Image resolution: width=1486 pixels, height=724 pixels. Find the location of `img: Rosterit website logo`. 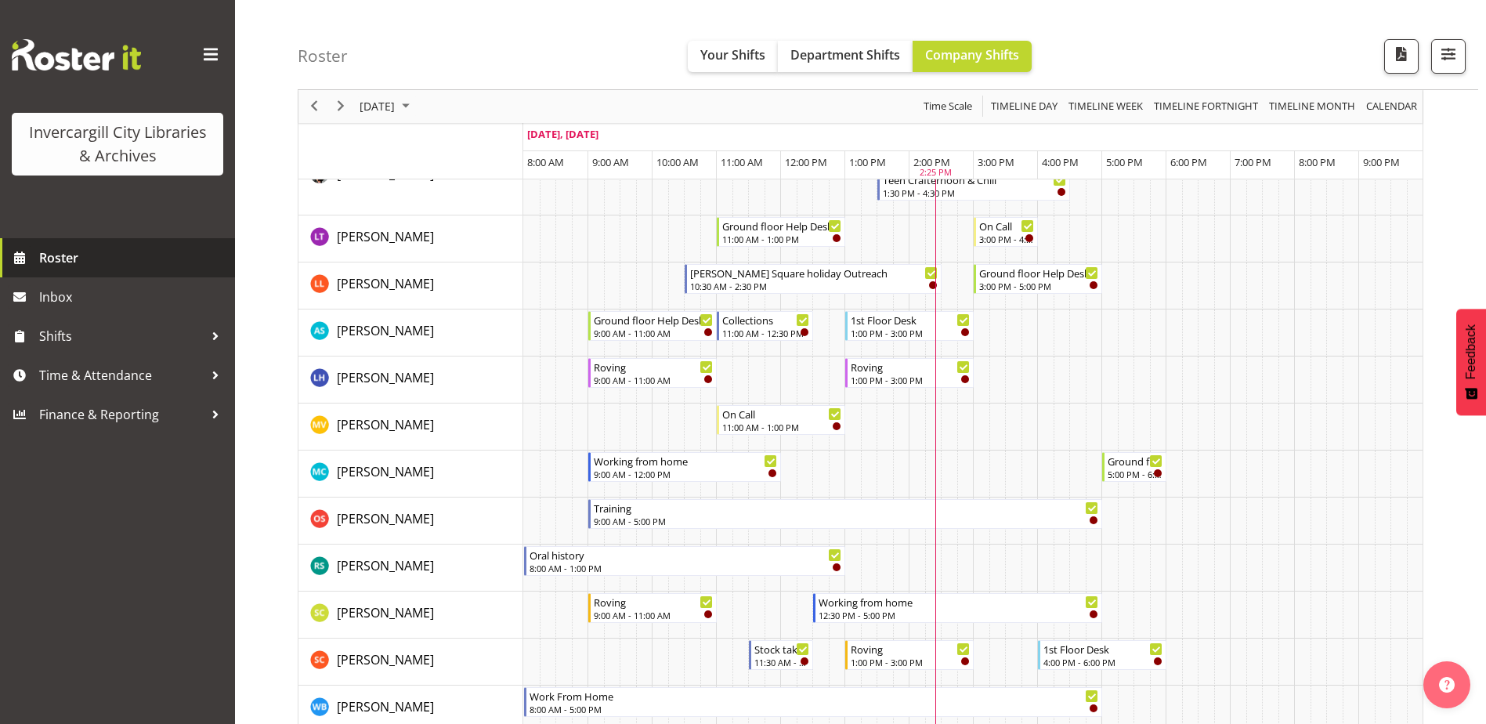

img: Rosterit website logo is located at coordinates (76, 55).